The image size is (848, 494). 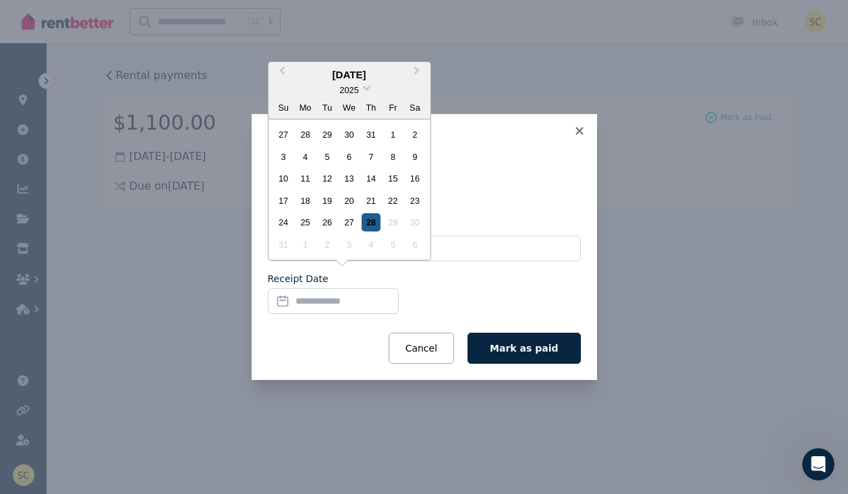 What do you see at coordinates (305, 222) in the screenshot?
I see `div: Choose Monday, August 25th, 2025` at bounding box center [305, 222].